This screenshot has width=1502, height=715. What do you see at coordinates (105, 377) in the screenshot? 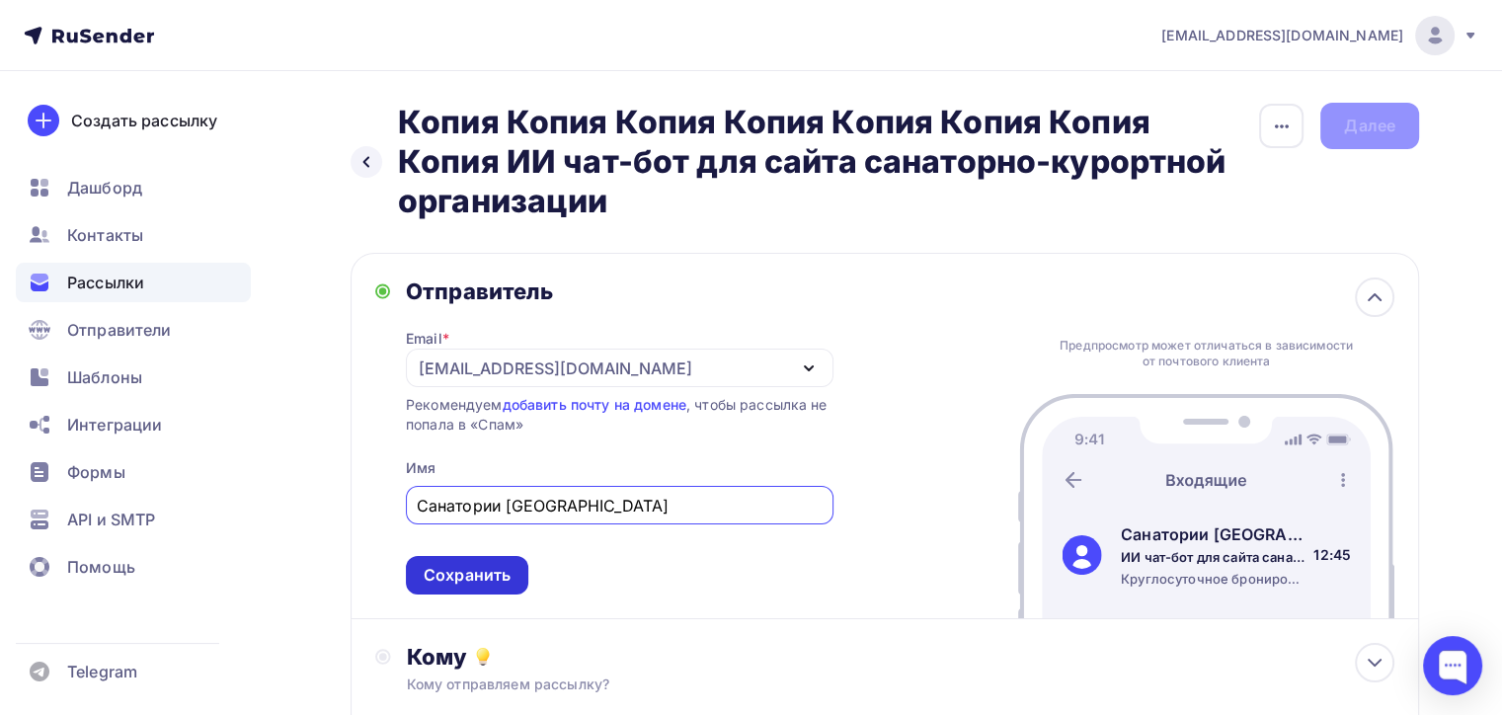
I see `span: Шаблоны` at bounding box center [105, 377].